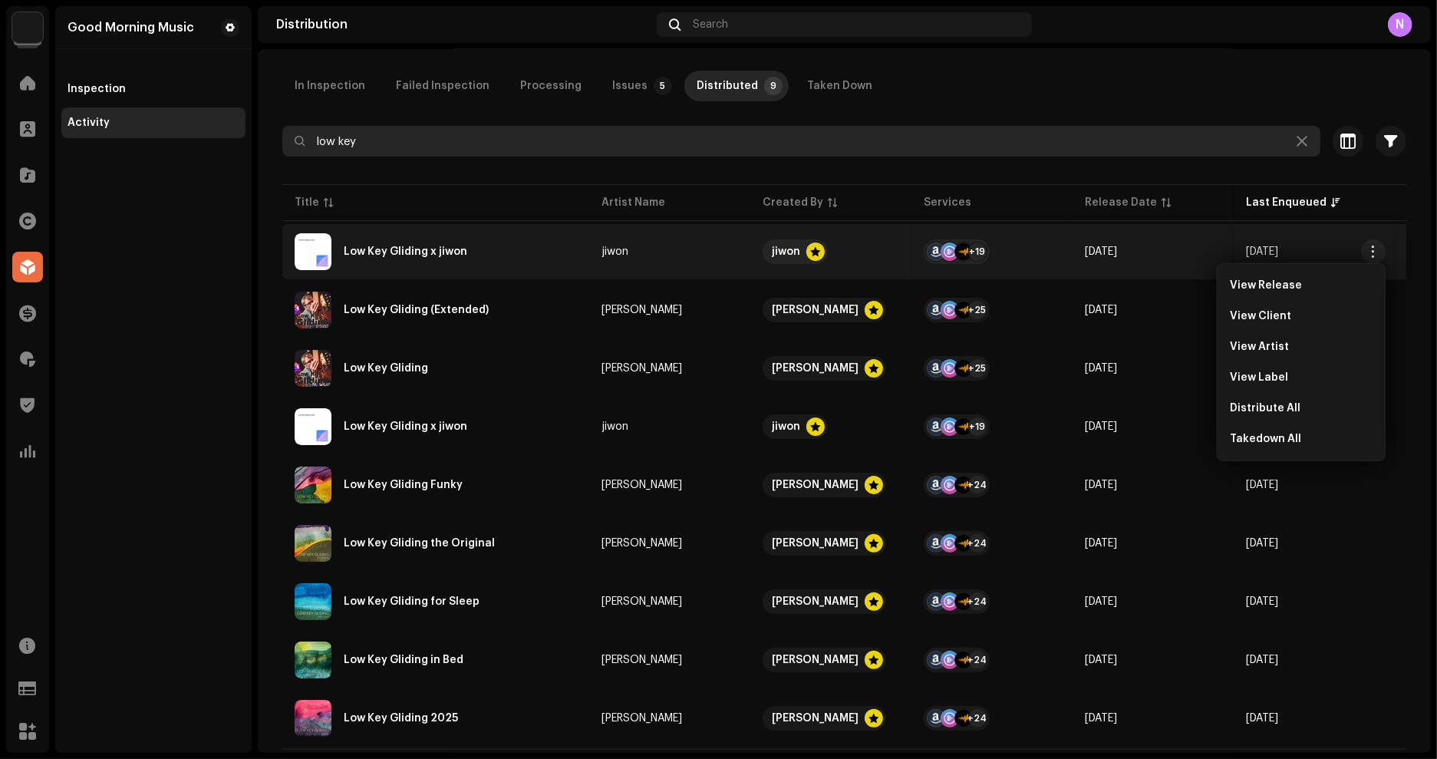 The height and width of the screenshot is (759, 1437). What do you see at coordinates (330, 86) in the screenshot?
I see `div: In Inspection` at bounding box center [330, 86].